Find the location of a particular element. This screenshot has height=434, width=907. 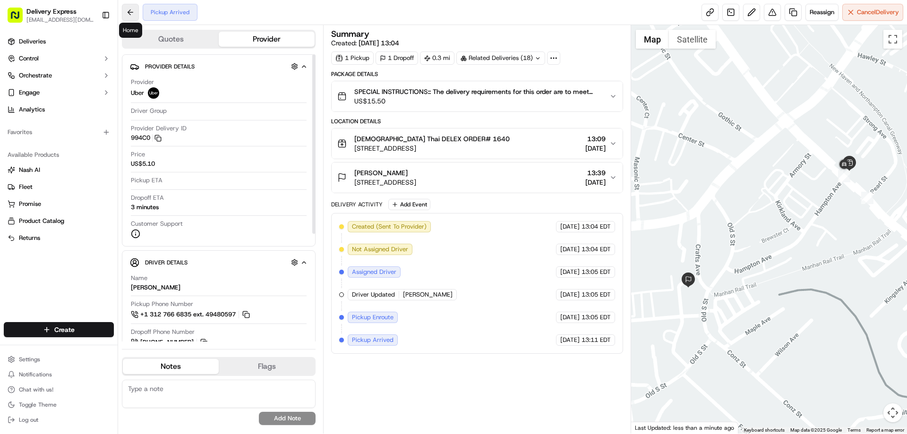

span: Product Catalog is located at coordinates (42, 221).